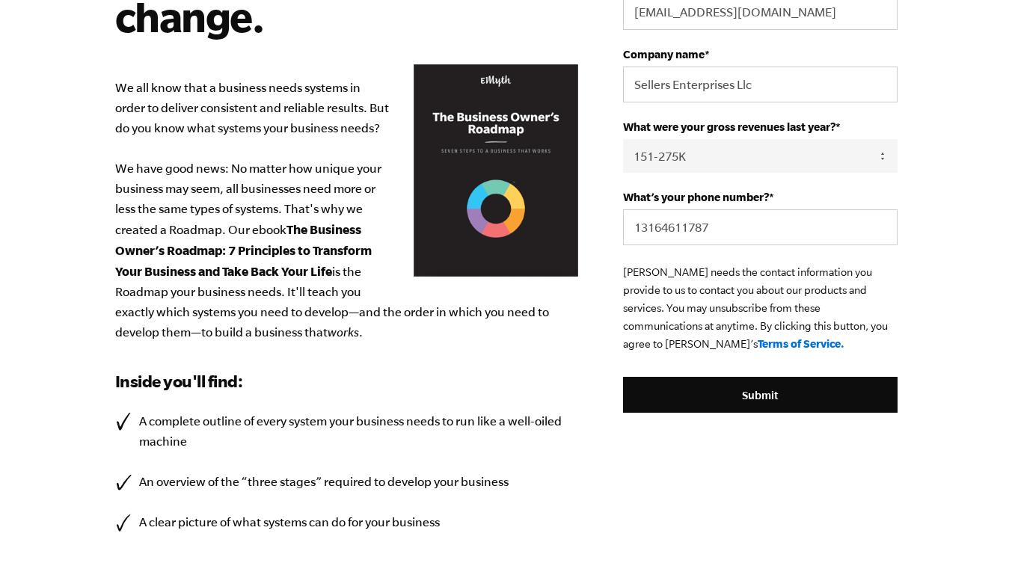 The height and width of the screenshot is (563, 1012). What do you see at coordinates (347, 210) in the screenshot?
I see `p: We all know that a business needs systems in order to deliver consistent and reliable results. Bu...` at bounding box center [347, 210].